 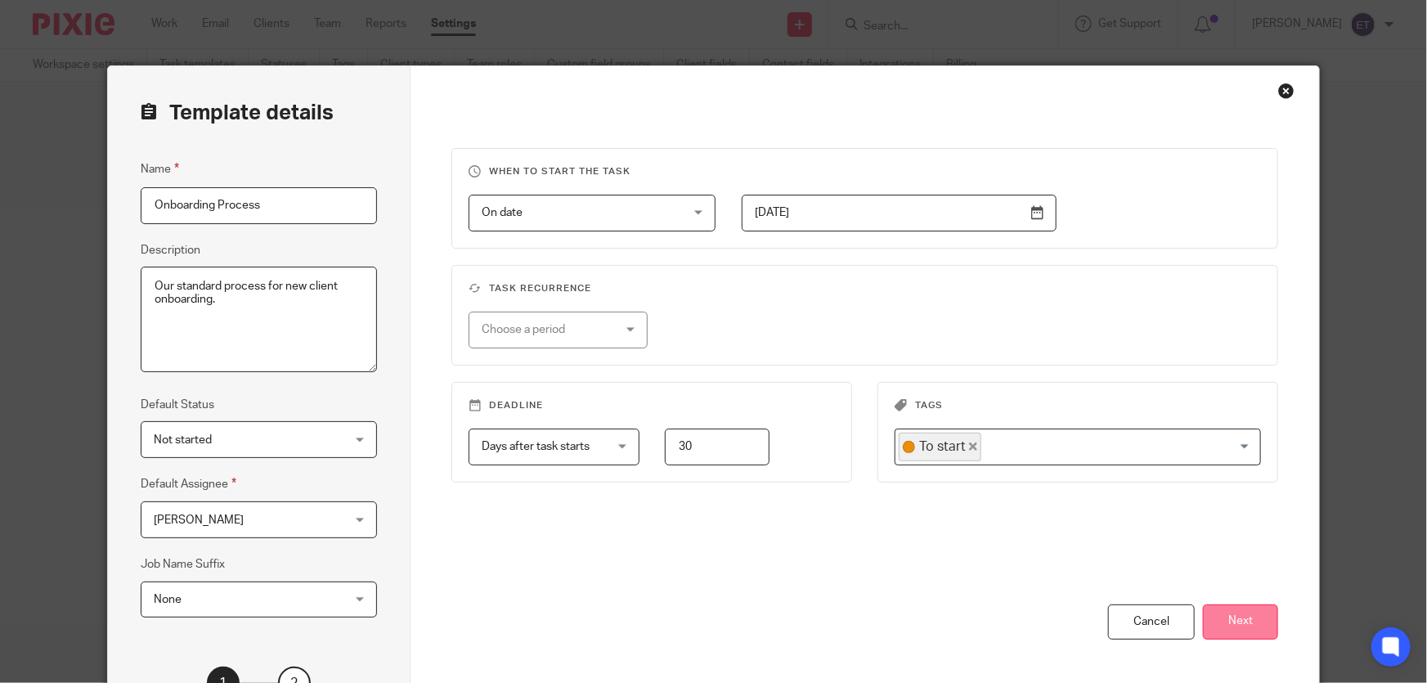 I want to click on label: Job Name Suffix, so click(x=182, y=564).